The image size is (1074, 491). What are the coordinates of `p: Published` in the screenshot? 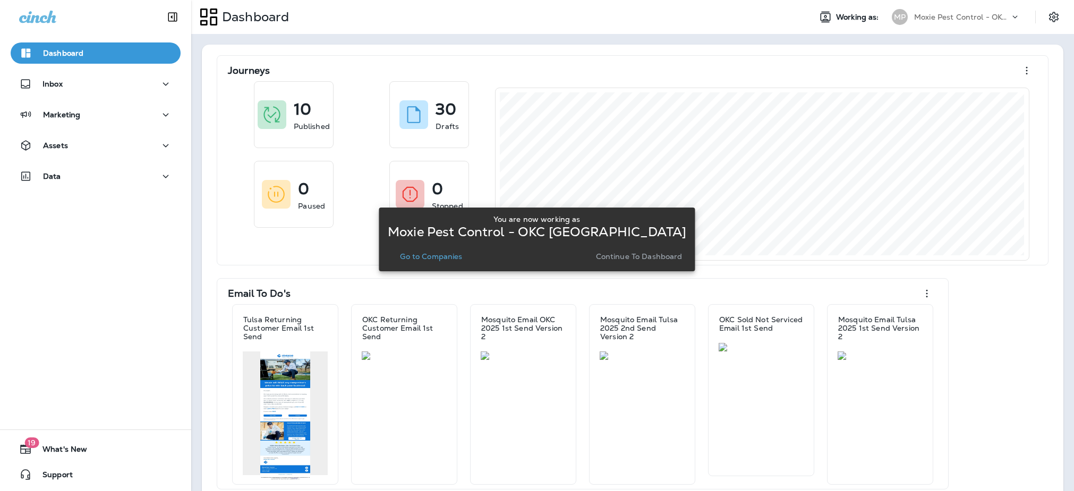 It's located at (312, 126).